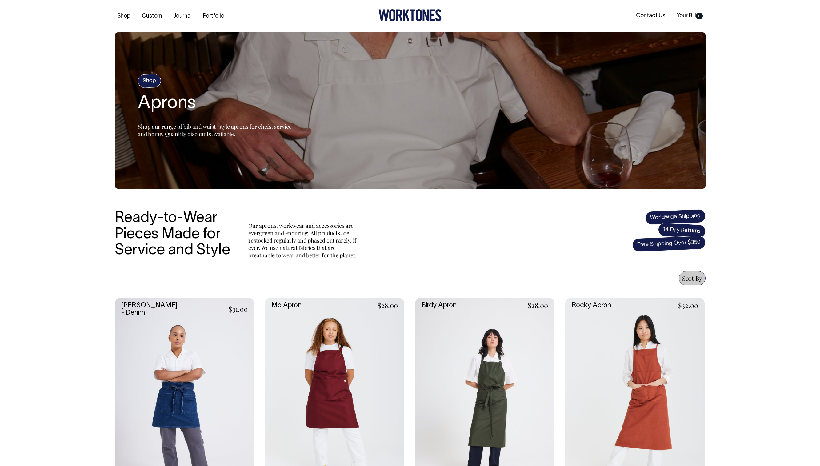  Describe the element at coordinates (183, 16) in the screenshot. I see `a: Journal` at that location.